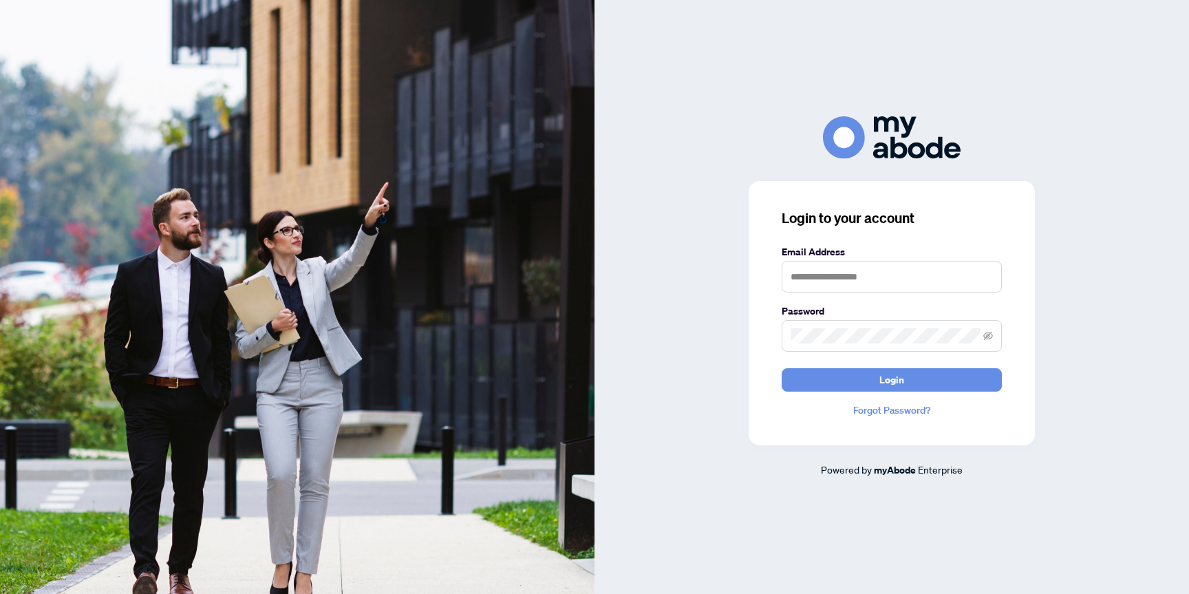 The image size is (1189, 594). Describe the element at coordinates (892, 380) in the screenshot. I see `span: Login` at that location.